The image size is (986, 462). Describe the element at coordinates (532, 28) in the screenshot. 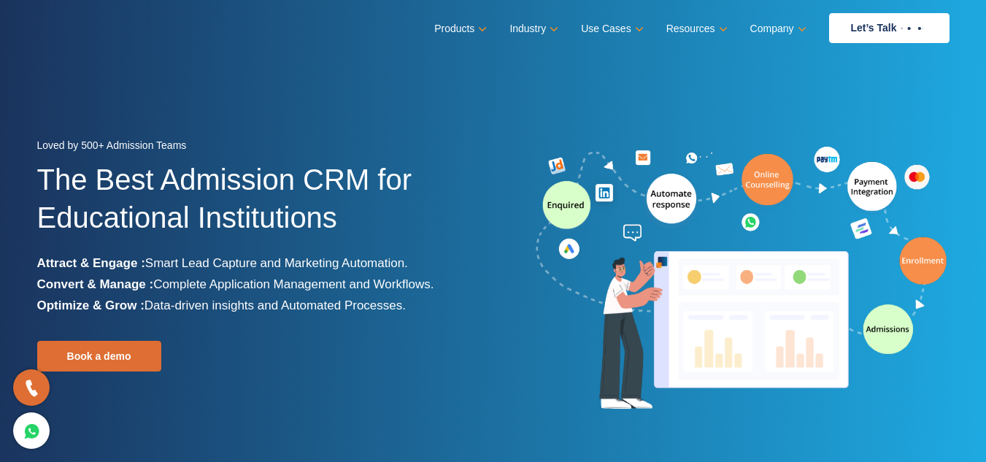

I see `a: Industry` at that location.